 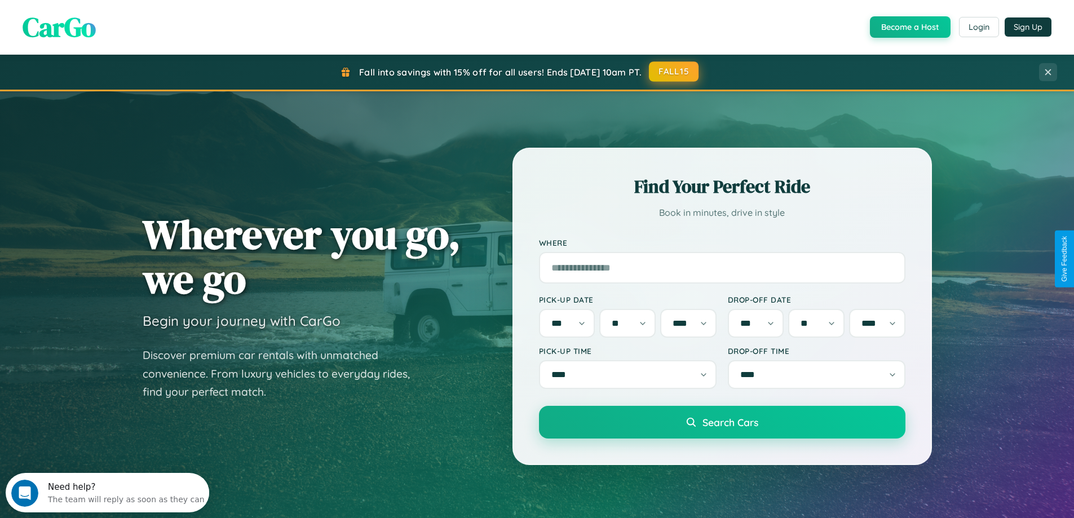 What do you see at coordinates (241, 321) in the screenshot?
I see `h3: Begin your journey with CarGo` at bounding box center [241, 321].